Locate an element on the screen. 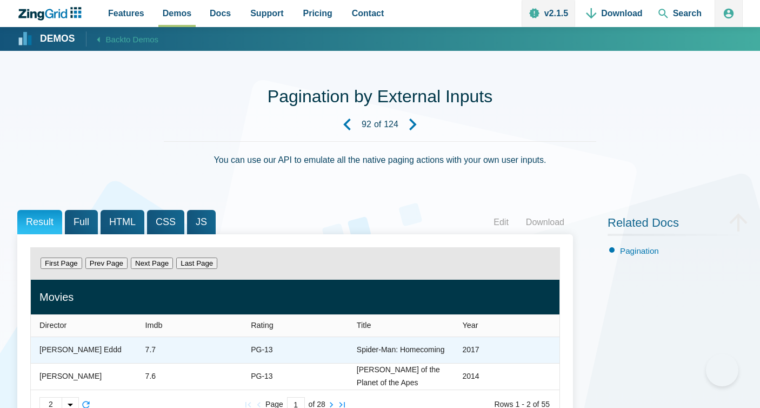 Image resolution: width=760 pixels, height=408 pixels. span: HTML is located at coordinates (122, 222).